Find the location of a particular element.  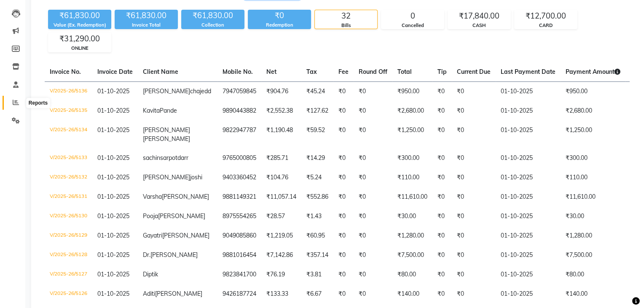

span: Dipti is located at coordinates (149, 274).